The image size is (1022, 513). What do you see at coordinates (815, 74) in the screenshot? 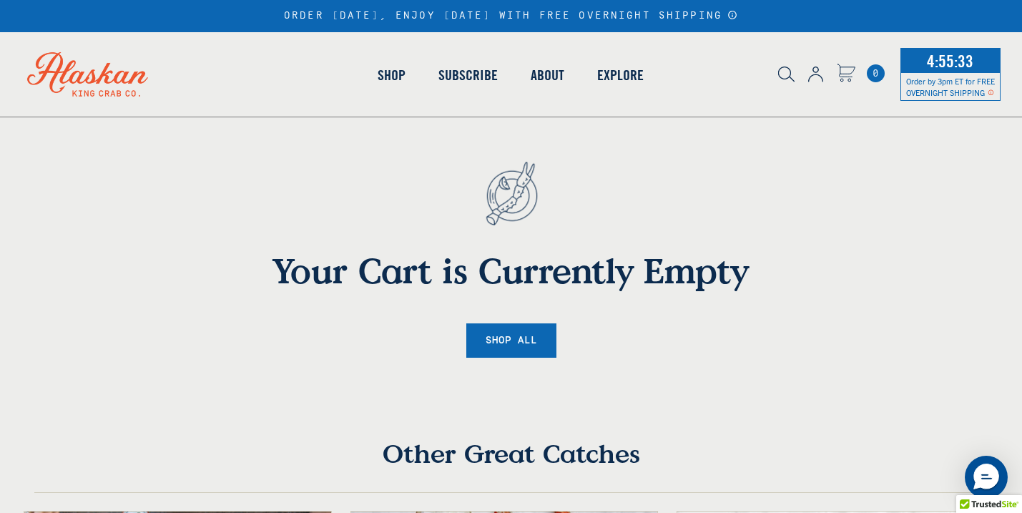
I see `img: account` at bounding box center [815, 74].